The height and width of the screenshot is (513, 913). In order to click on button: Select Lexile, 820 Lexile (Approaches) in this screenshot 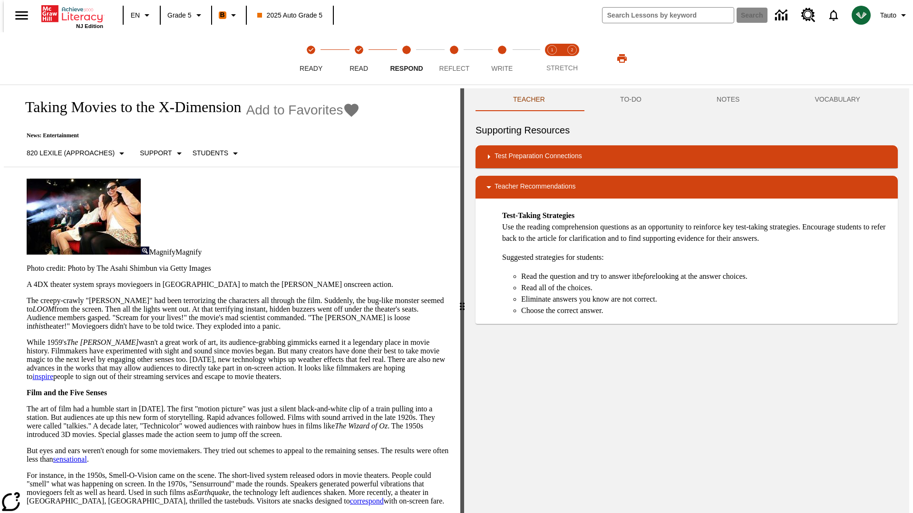, I will do `click(77, 154)`.